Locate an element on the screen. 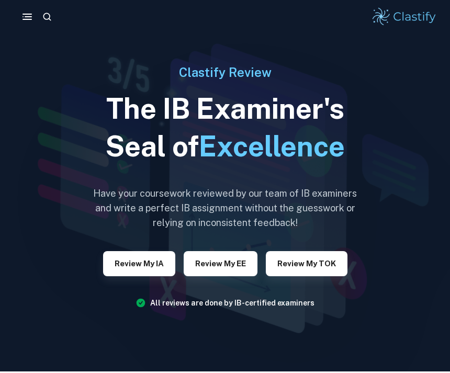  a: All reviews are done by IB-certified examiners is located at coordinates (232, 303).